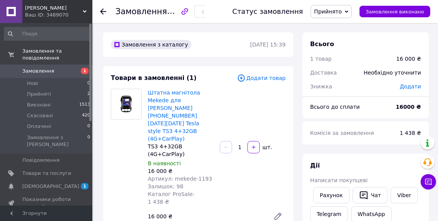  Describe the element at coordinates (267, 147) in the screenshot. I see `div: шт.` at that location.